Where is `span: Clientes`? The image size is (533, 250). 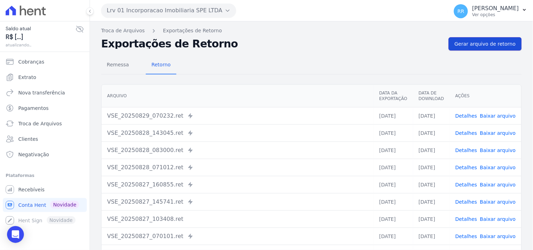
span: Clientes is located at coordinates (28, 139).